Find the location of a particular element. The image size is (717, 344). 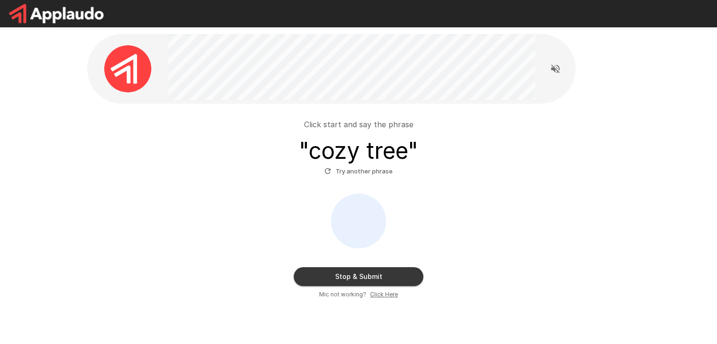

button: Try another phrase is located at coordinates (358, 171).